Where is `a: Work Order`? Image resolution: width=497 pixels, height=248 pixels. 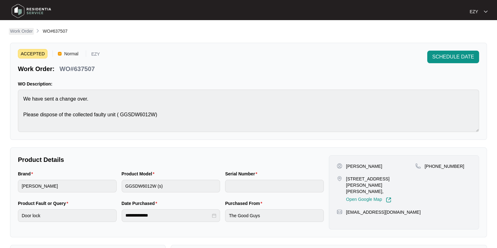
a: Work Order is located at coordinates (21, 31).